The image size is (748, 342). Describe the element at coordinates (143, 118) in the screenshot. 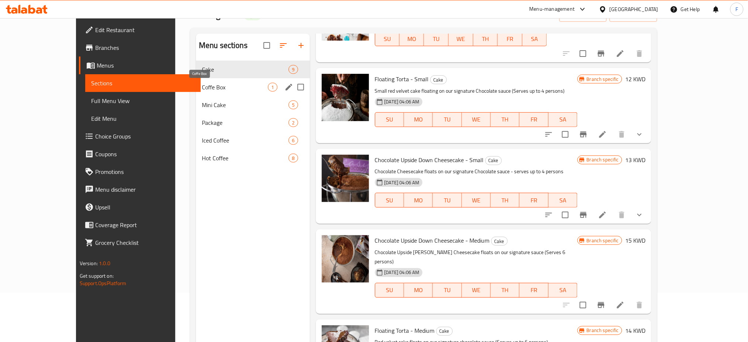

I see `span: Edit Menu` at that location.